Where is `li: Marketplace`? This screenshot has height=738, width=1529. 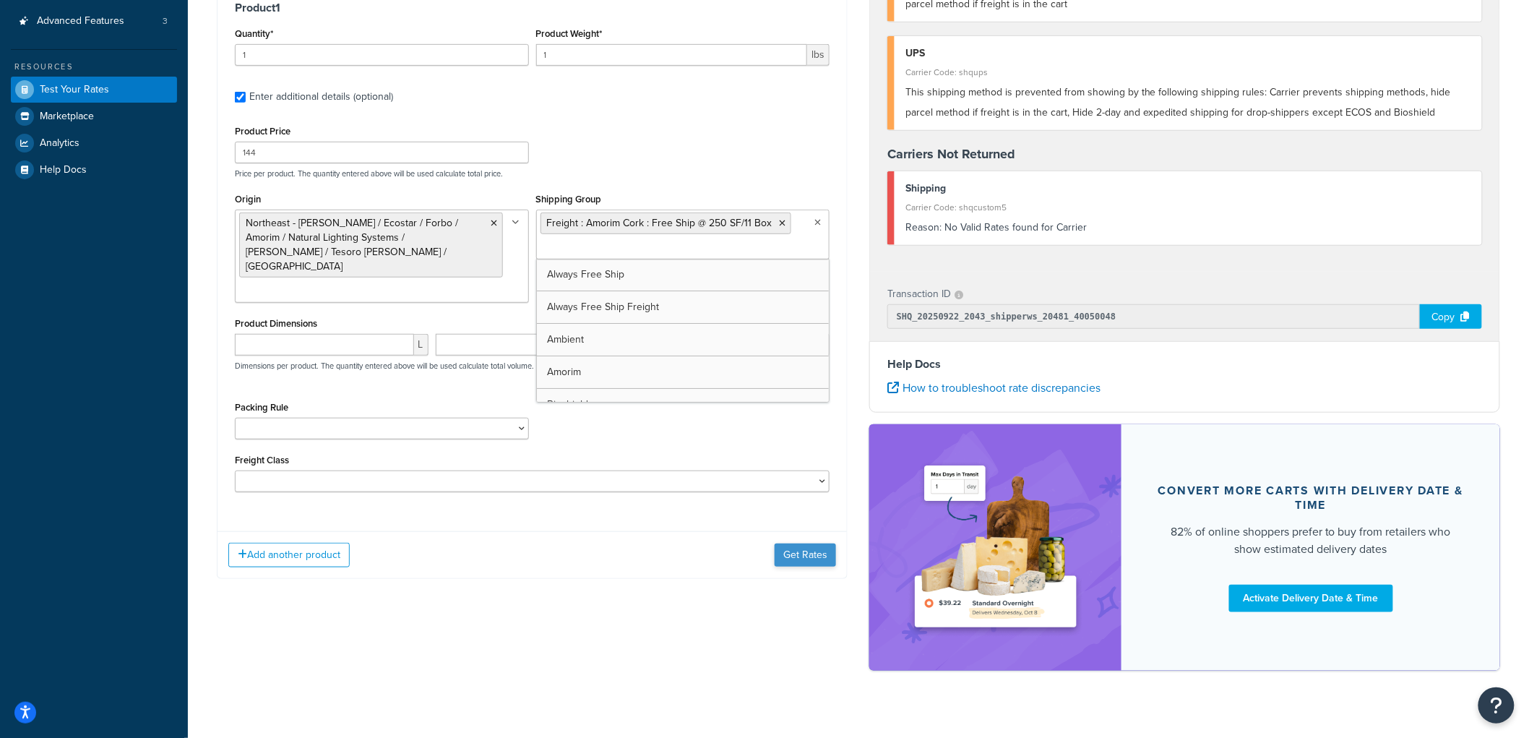
li: Marketplace is located at coordinates (94, 116).